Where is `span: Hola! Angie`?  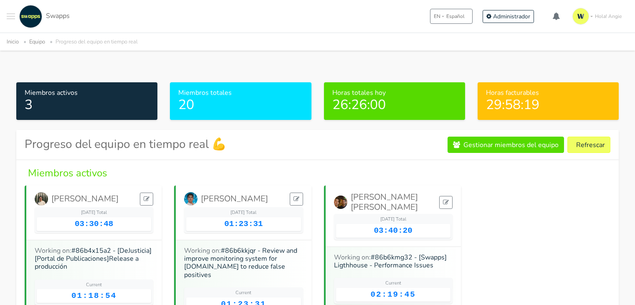 span: Hola! Angie is located at coordinates (608, 16).